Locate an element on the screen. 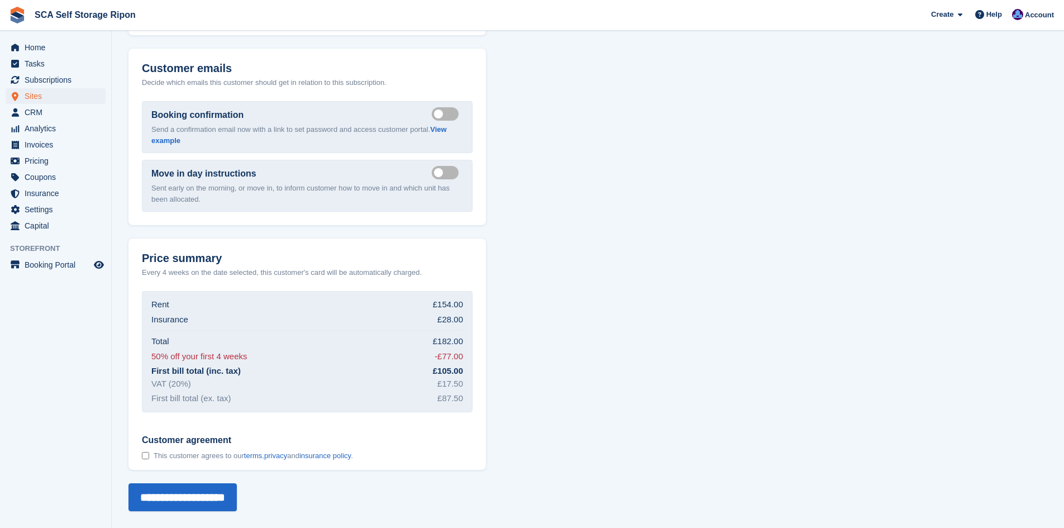 Image resolution: width=1064 pixels, height=528 pixels. label: Send move in day email is located at coordinates (447, 172).